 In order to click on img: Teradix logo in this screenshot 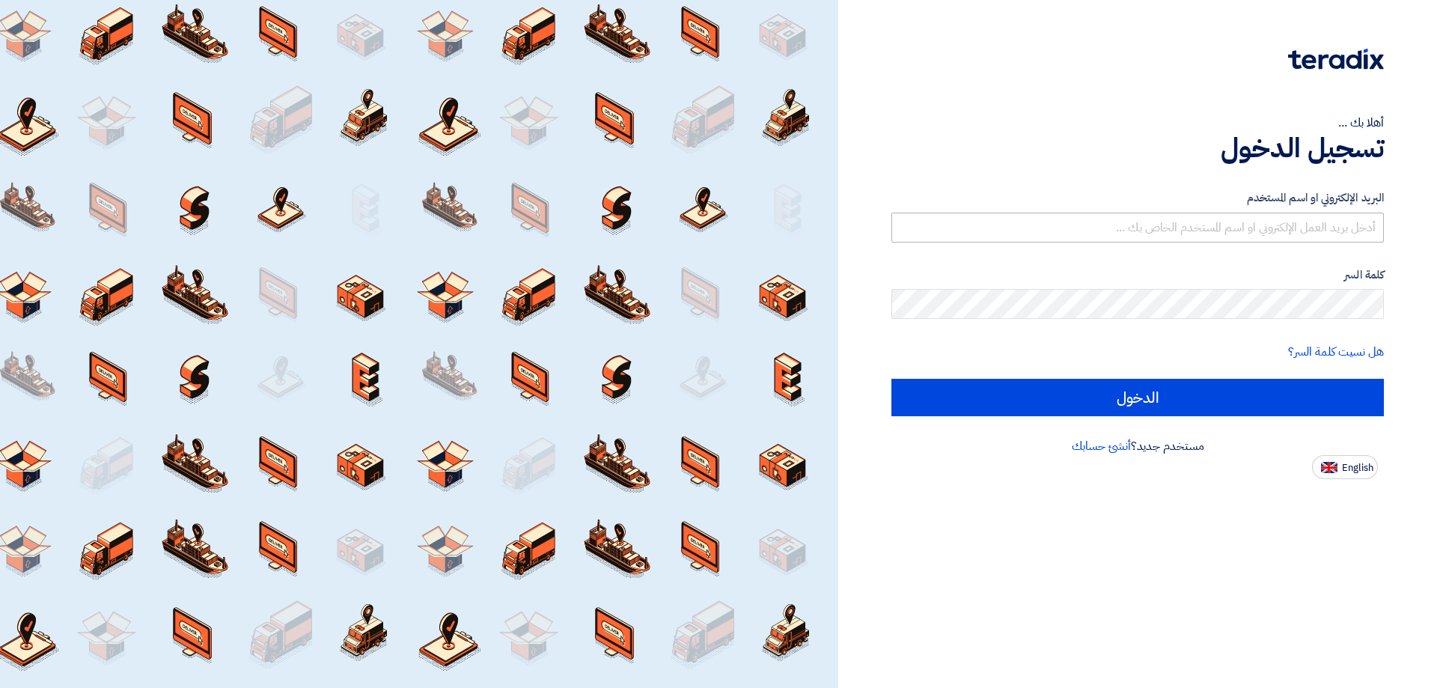, I will do `click(1336, 59)`.